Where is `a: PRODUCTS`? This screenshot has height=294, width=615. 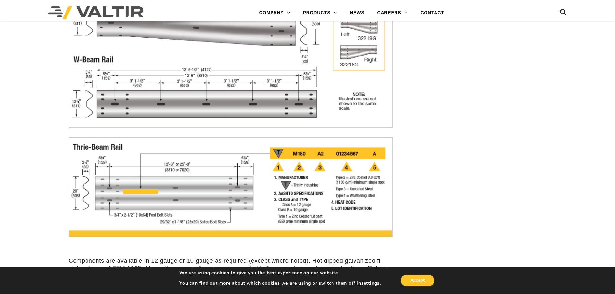
a: PRODUCTS is located at coordinates (320, 13).